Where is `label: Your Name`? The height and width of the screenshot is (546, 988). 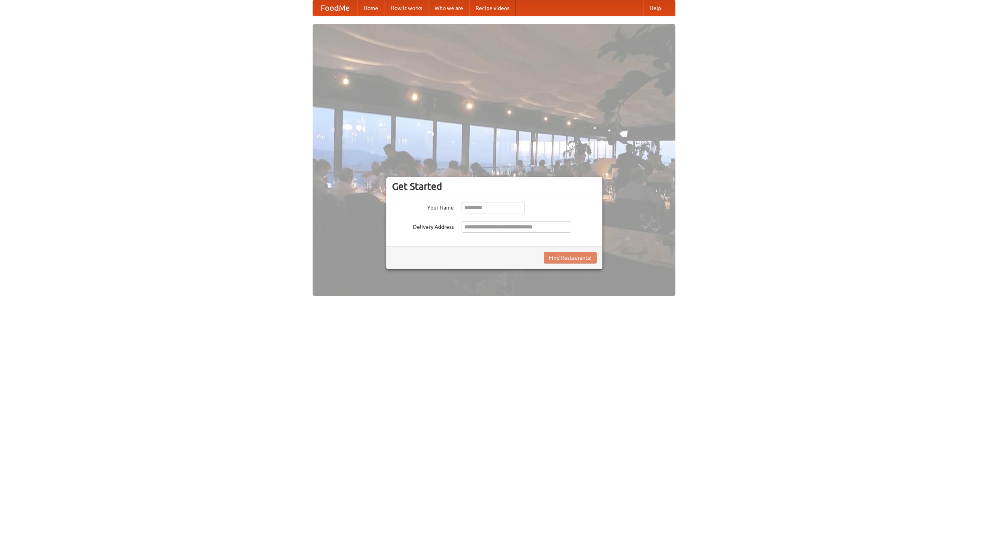 label: Your Name is located at coordinates (423, 206).